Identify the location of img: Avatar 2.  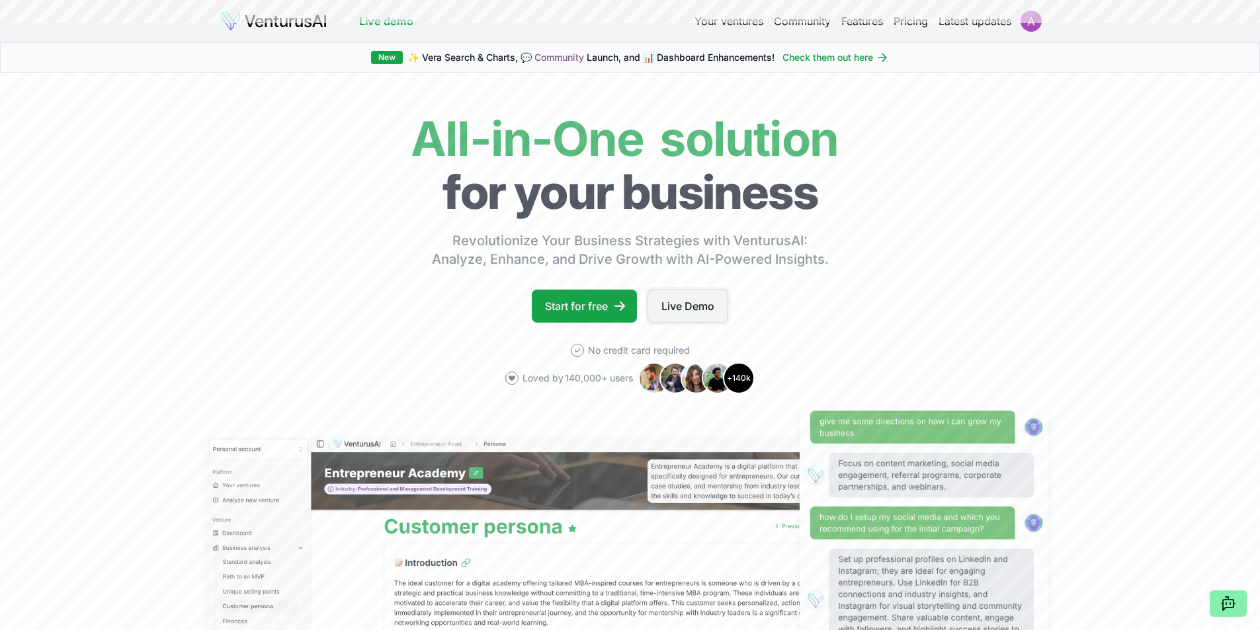
(675, 378).